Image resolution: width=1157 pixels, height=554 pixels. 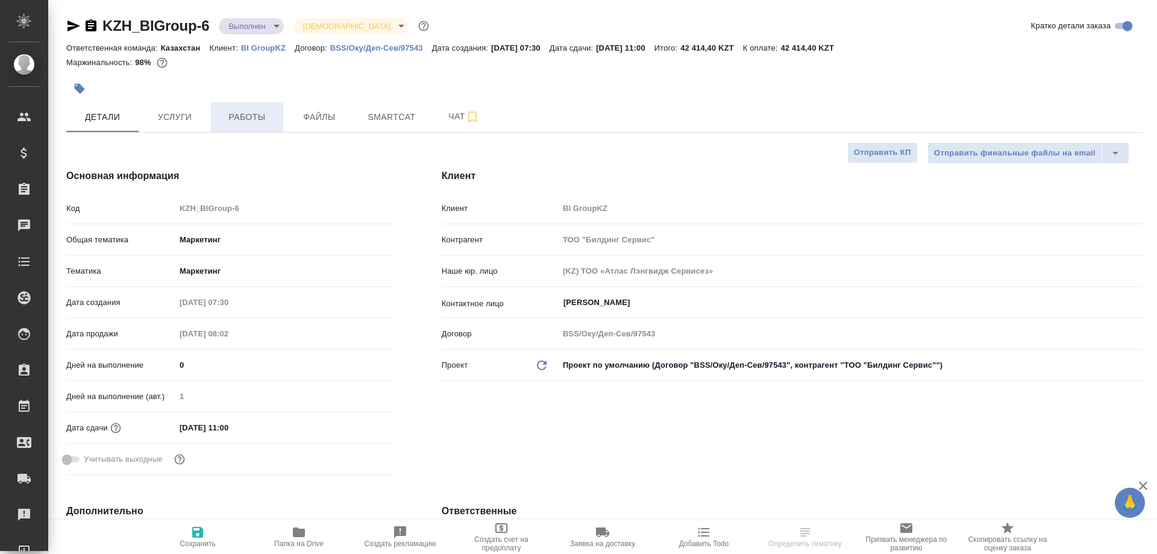 I want to click on p: Контактное лицо, so click(x=500, y=304).